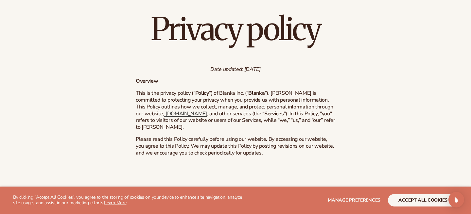 The height and width of the screenshot is (214, 471). What do you see at coordinates (423, 200) in the screenshot?
I see `button: accept all cookies` at bounding box center [423, 200].